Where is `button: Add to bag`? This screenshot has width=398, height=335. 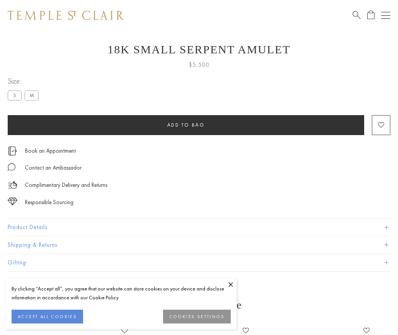
button: Add to bag is located at coordinates (186, 125).